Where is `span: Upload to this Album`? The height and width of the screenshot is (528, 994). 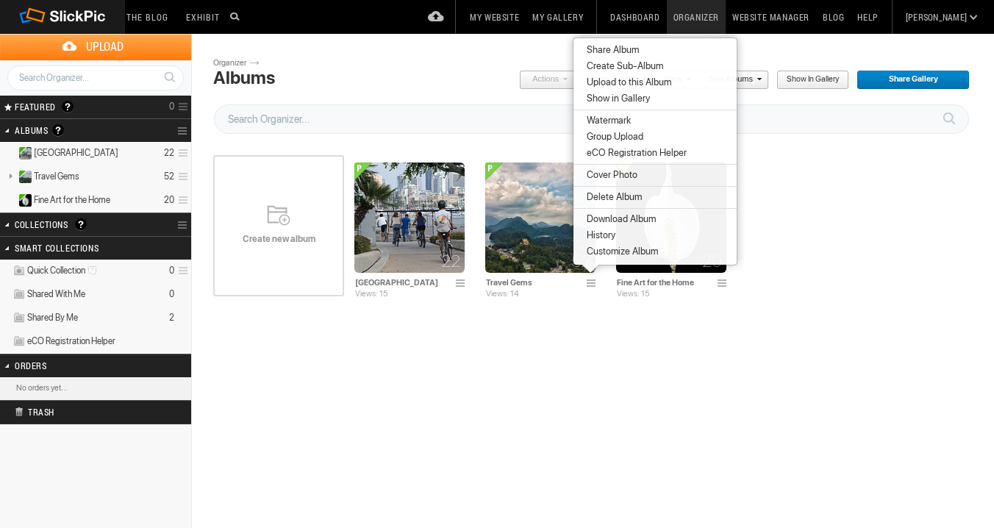
span: Upload to this Album is located at coordinates (627, 82).